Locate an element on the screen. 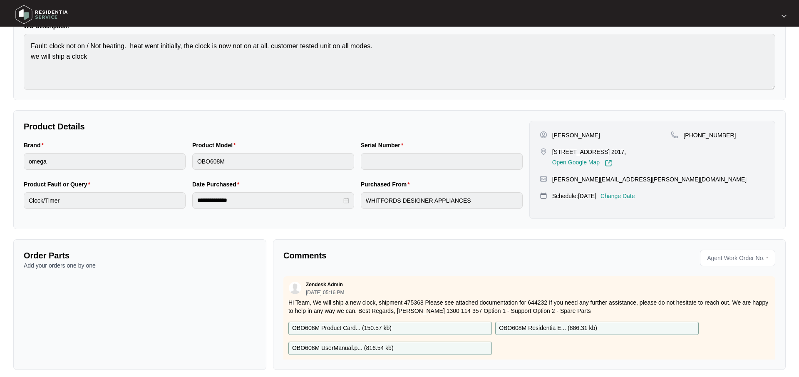  input: Purchased From is located at coordinates (442, 201).